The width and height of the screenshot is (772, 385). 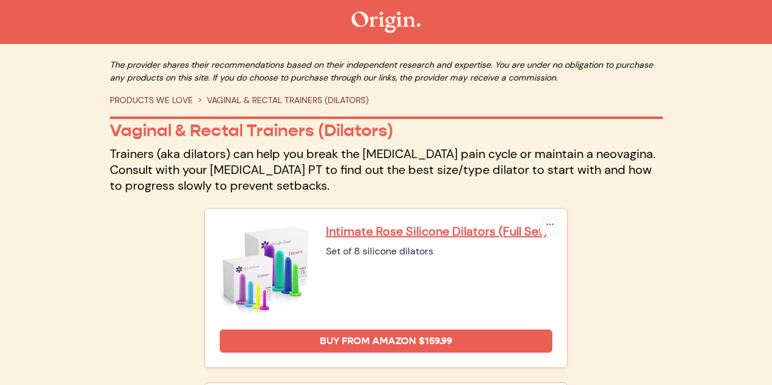 What do you see at coordinates (439, 251) in the screenshot?
I see `div: Set of 8 silicone dilators` at bounding box center [439, 251].